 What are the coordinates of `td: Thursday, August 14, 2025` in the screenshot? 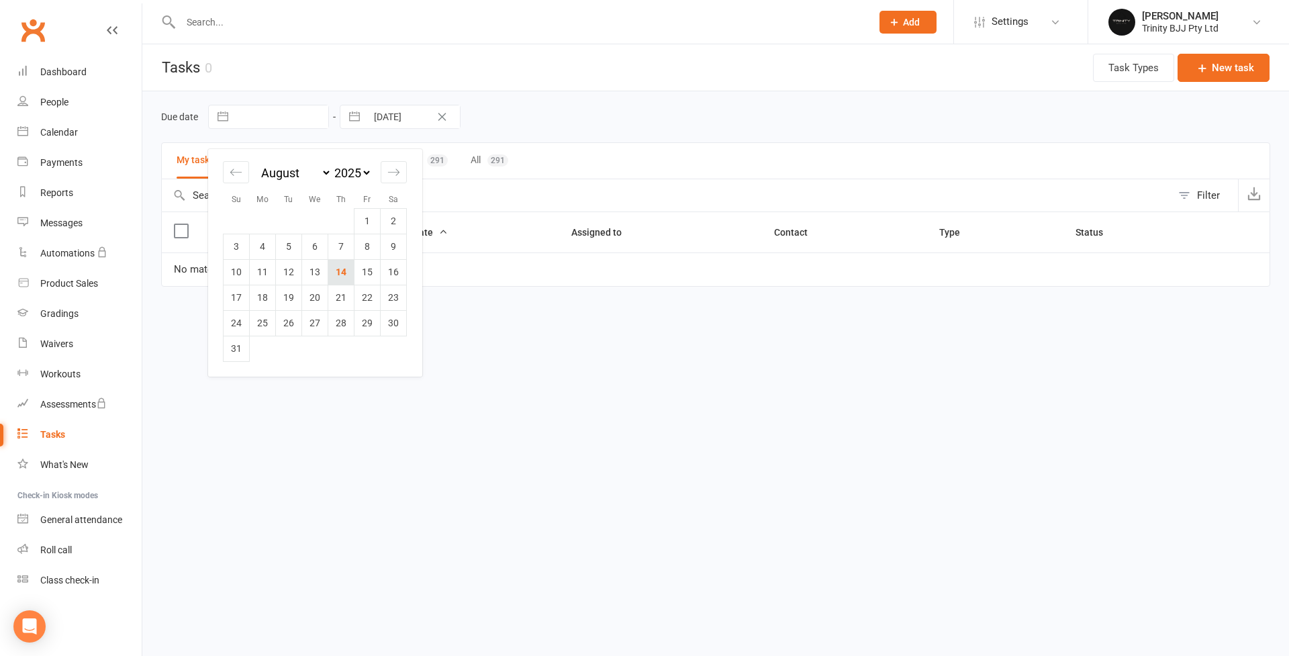 It's located at (341, 272).